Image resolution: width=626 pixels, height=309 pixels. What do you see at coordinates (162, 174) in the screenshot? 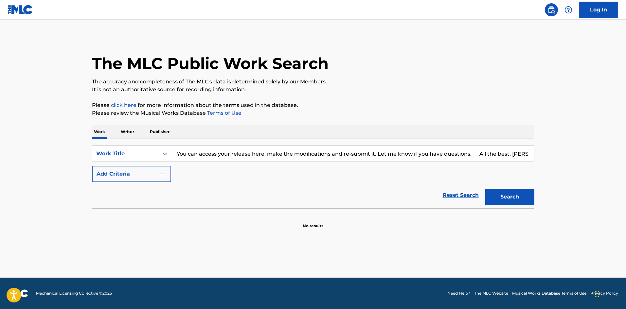
I see `img: 9d2ae6d4665cec9f34b9.svg` at bounding box center [162, 174].